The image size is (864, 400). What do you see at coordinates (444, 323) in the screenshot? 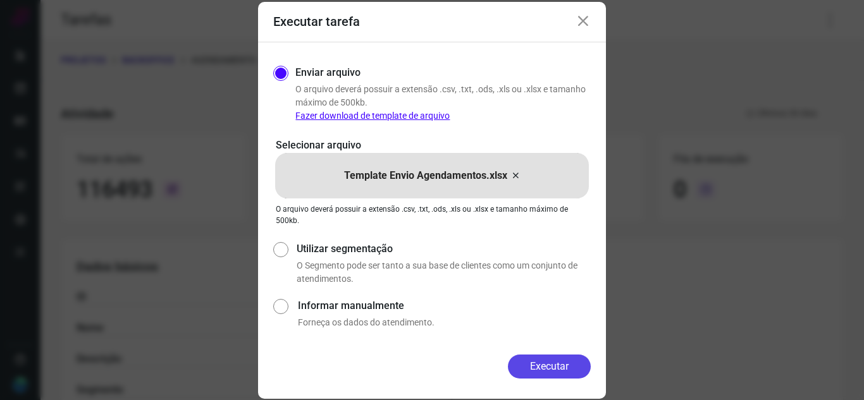
I see `p: Forneça os dados do atendimento.` at bounding box center [444, 323].